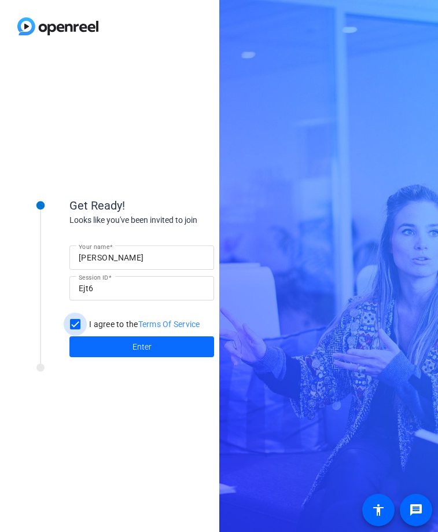 The height and width of the screenshot is (532, 438). I want to click on mat-label: Session ID, so click(93, 277).